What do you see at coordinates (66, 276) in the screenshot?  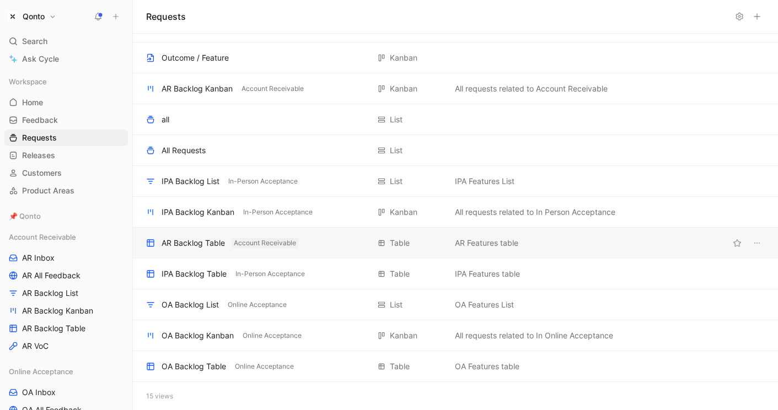 I see `a: AR All Feedback` at bounding box center [66, 276].